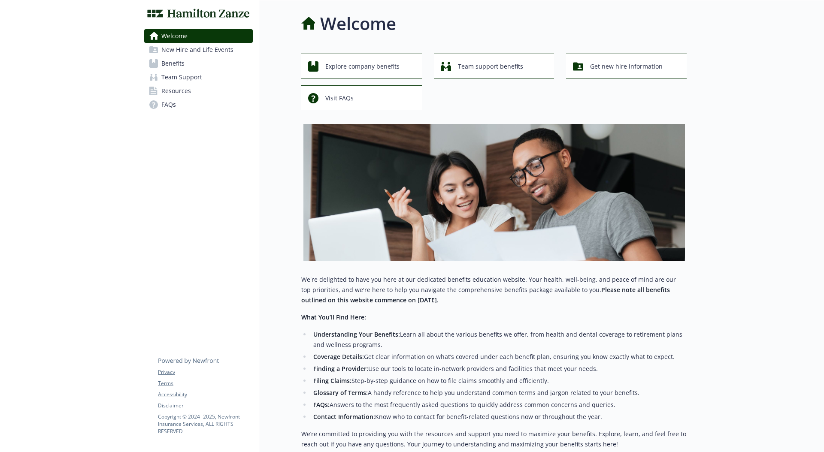 Image resolution: width=824 pixels, height=452 pixels. I want to click on strong: What You’ll Find Here:, so click(334, 317).